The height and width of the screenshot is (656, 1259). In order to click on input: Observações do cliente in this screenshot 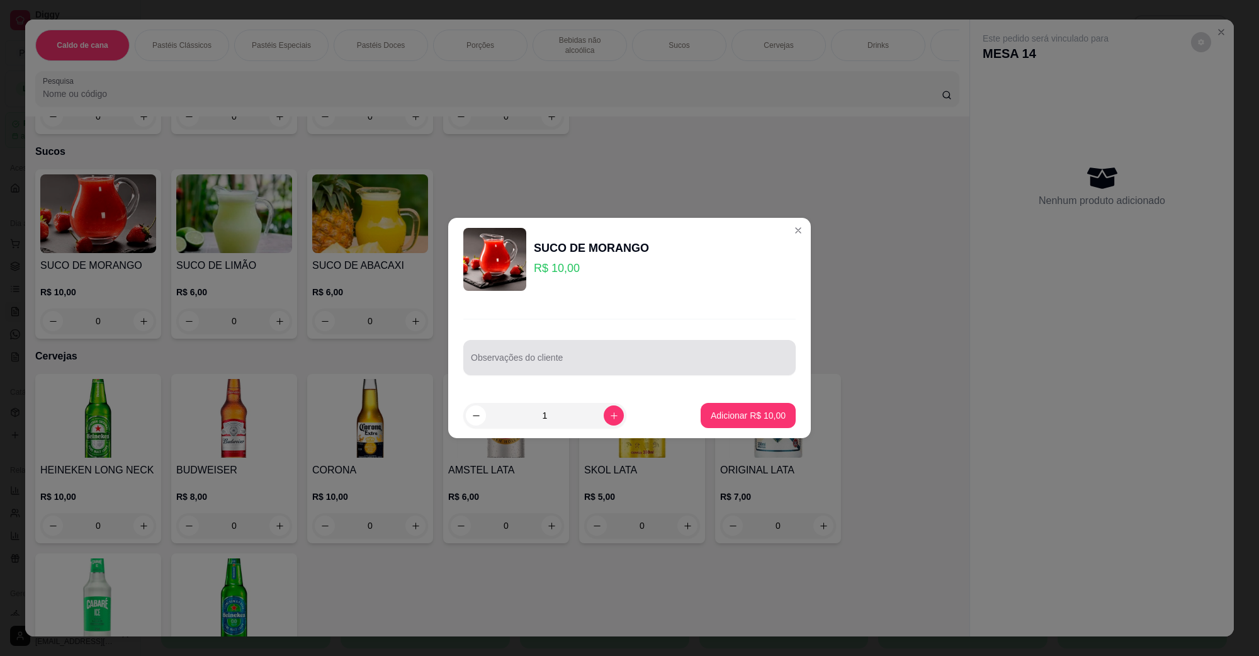, I will do `click(630, 363)`.